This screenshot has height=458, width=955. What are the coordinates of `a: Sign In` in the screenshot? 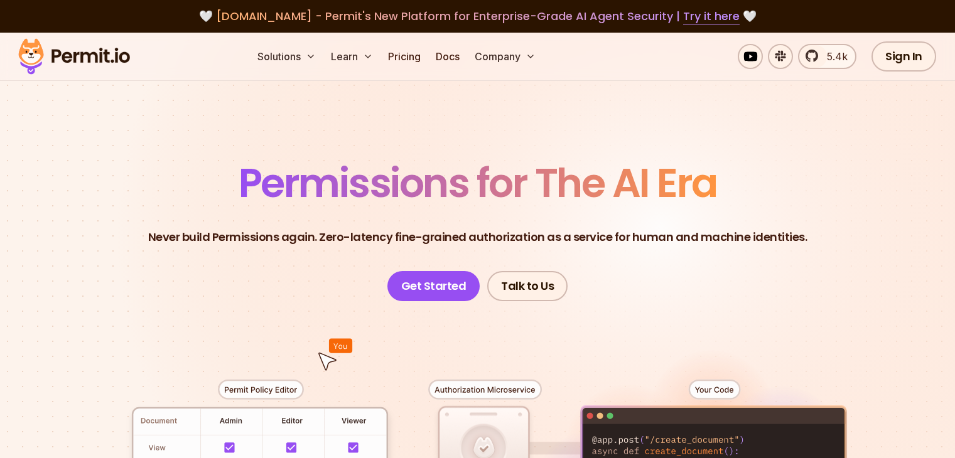 It's located at (903, 56).